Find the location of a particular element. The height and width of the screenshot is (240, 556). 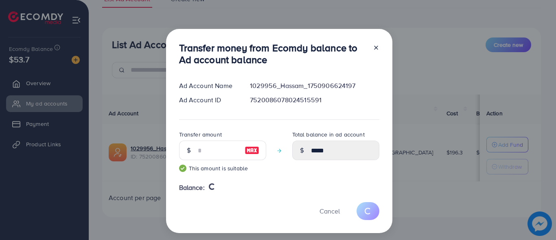

label: Total balance in ad account is located at coordinates (329, 134).